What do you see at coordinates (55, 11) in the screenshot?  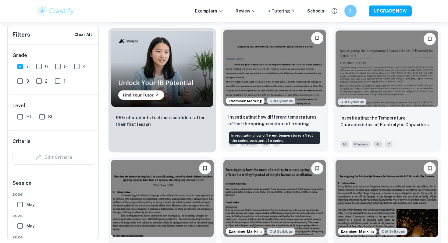 I see `img: Clastify logo` at bounding box center [55, 11].